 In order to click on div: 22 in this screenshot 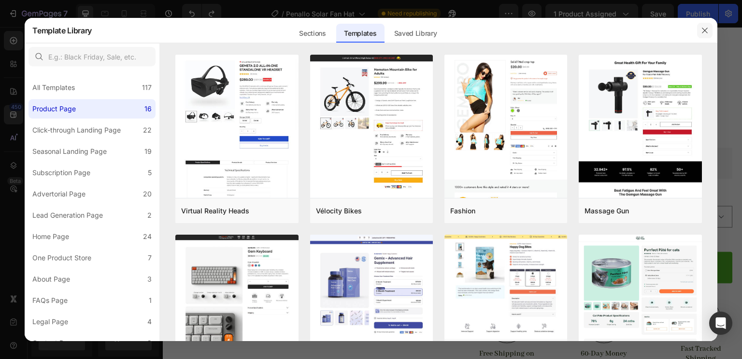, I will do `click(147, 130)`.